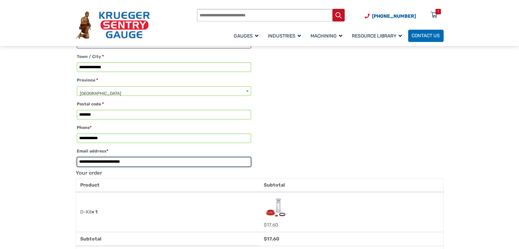 The width and height of the screenshot is (519, 249). I want to click on a: Machining, so click(327, 35).